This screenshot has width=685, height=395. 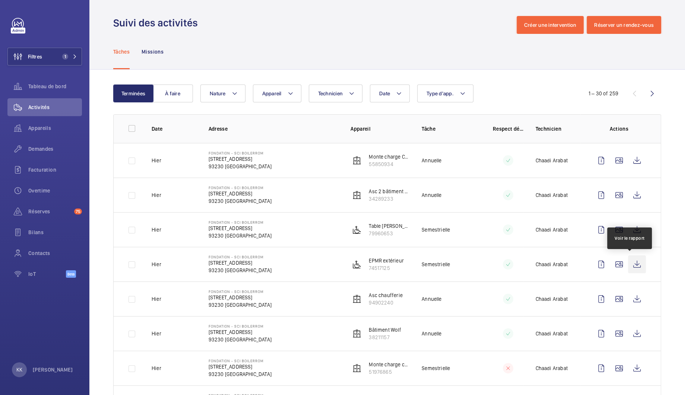 I want to click on button: Appareil, so click(x=277, y=93).